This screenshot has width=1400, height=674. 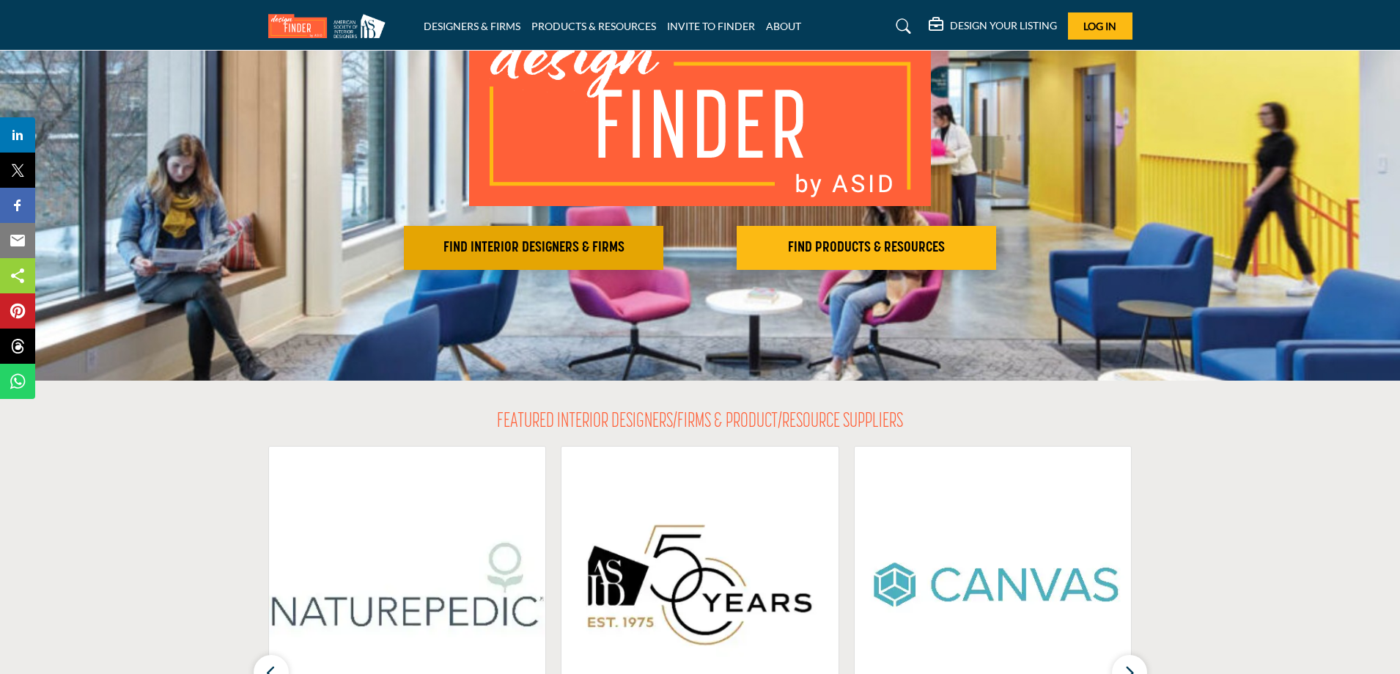 I want to click on img: Site Logo, so click(x=331, y=26).